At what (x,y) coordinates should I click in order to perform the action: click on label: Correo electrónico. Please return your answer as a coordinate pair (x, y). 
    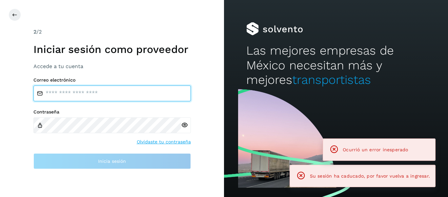
    Looking at the image, I should click on (112, 80).